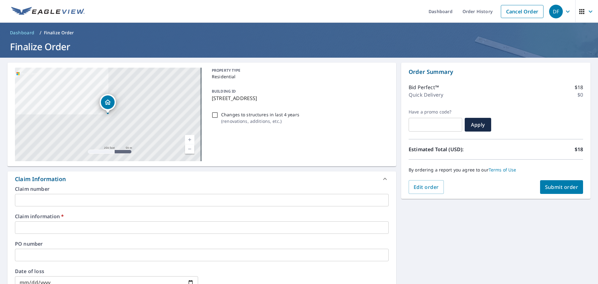 Image resolution: width=598 pixels, height=284 pixels. I want to click on span: Edit order, so click(426, 187).